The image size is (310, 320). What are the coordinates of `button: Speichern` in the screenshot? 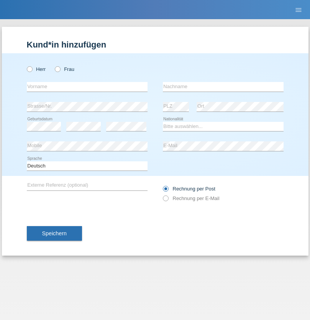 It's located at (54, 233).